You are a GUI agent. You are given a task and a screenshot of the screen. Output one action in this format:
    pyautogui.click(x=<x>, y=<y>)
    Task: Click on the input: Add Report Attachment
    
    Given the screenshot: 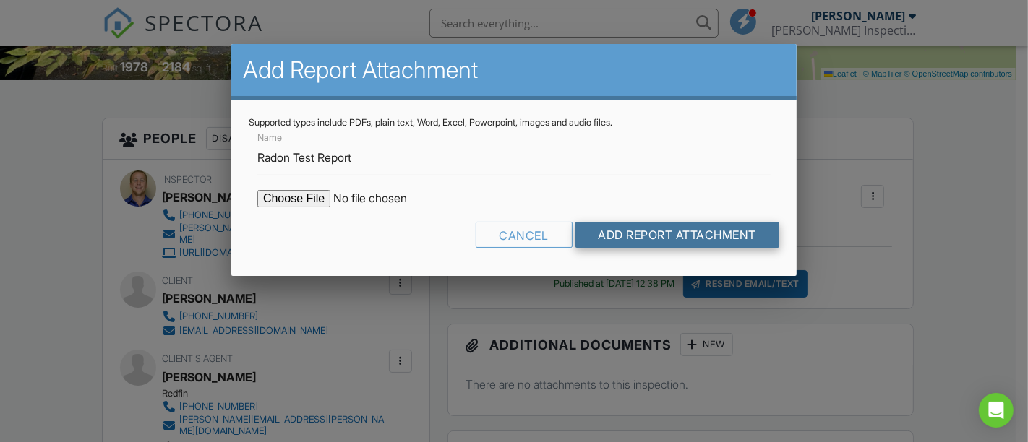 What is the action you would take?
    pyautogui.click(x=677, y=235)
    